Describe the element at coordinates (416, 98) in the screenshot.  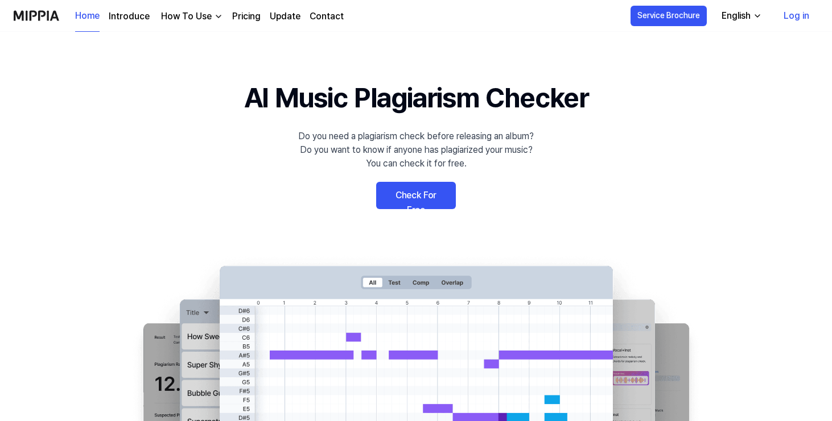
I see `h1: AI Music Plagiarism Checker` at that location.